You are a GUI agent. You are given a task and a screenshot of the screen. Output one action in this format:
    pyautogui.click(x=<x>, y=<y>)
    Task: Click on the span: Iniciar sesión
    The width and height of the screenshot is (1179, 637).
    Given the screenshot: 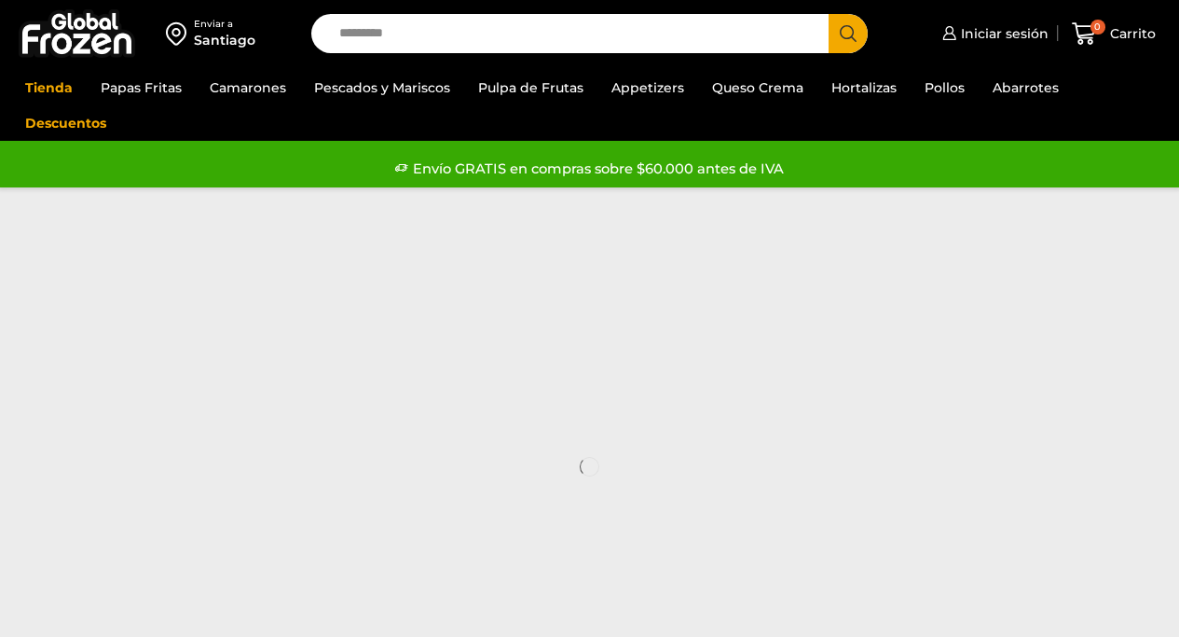 What is the action you would take?
    pyautogui.click(x=1002, y=34)
    